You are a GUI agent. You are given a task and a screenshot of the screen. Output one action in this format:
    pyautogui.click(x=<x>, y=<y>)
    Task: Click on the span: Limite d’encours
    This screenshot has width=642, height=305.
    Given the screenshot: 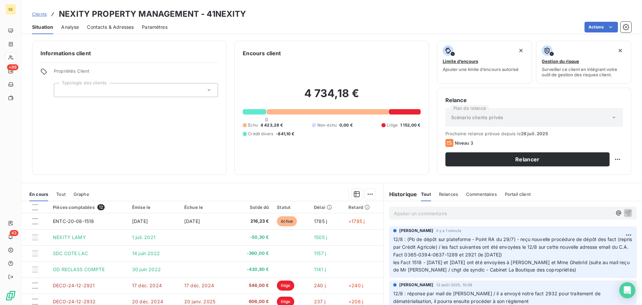 What is the action you would take?
    pyautogui.click(x=461, y=61)
    